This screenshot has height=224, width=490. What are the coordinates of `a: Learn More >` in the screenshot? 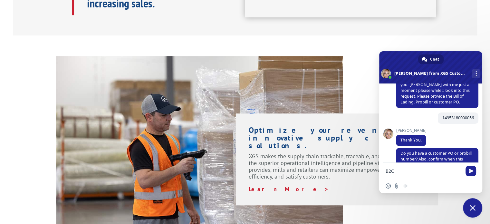 It's located at (289, 189).